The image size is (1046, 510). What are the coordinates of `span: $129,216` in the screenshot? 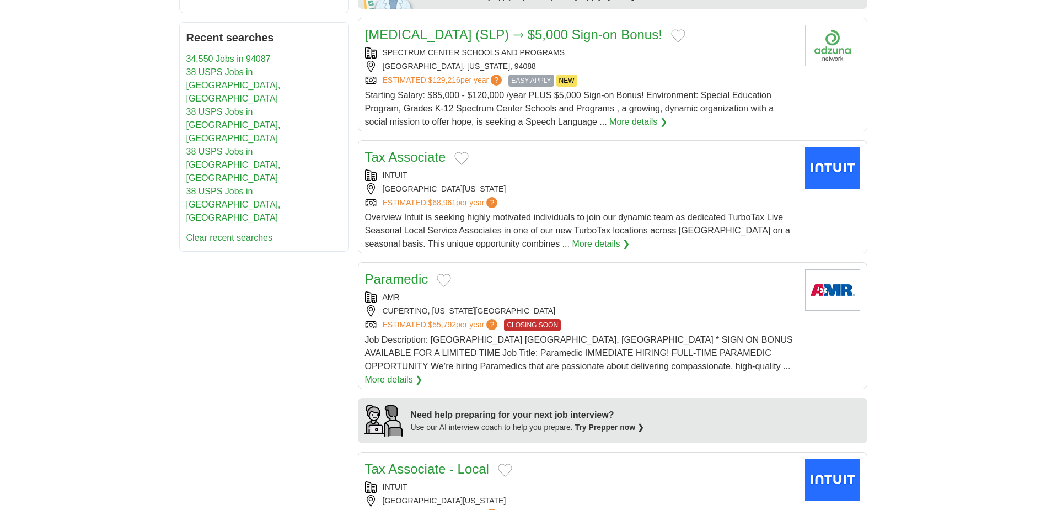 It's located at (444, 80).